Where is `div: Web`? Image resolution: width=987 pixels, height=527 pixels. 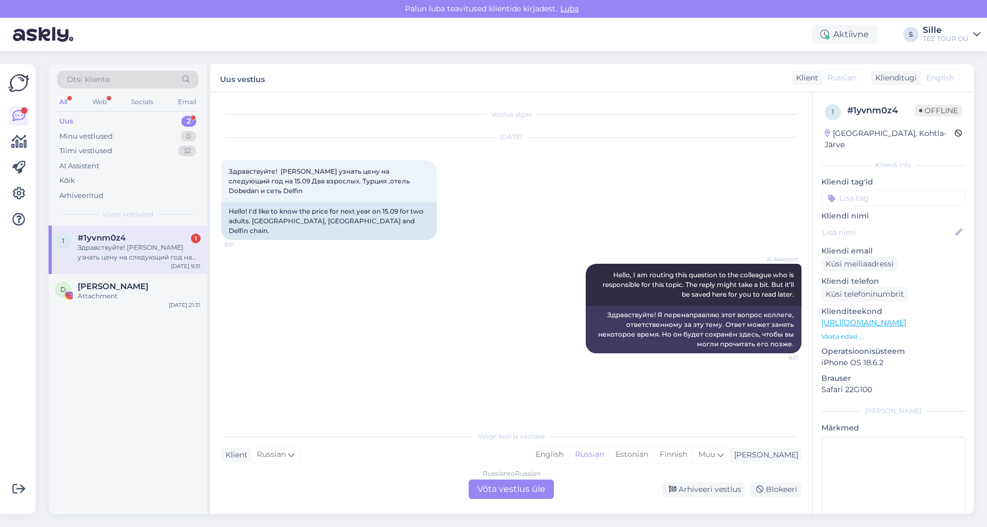
div: Web is located at coordinates (99, 102).